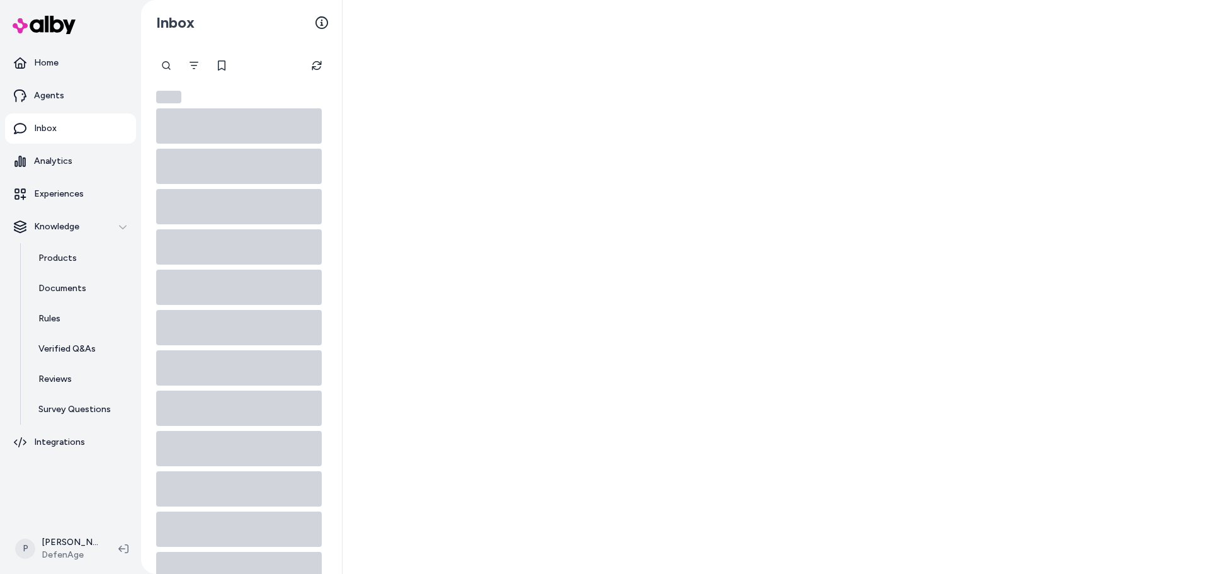 This screenshot has height=574, width=1209. I want to click on p: Integrations, so click(59, 442).